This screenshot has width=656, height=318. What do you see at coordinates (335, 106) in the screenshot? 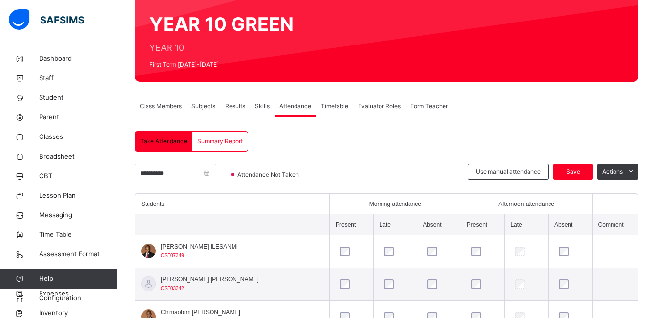
I see `span: Timetable` at bounding box center [335, 106].